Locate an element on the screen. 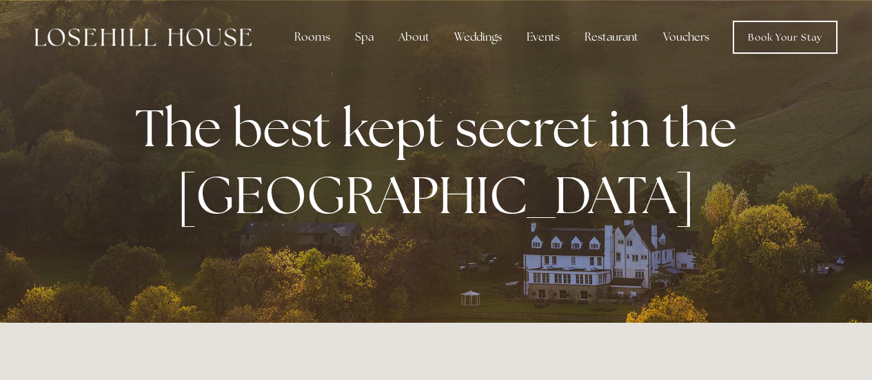  img: Losehill House is located at coordinates (143, 37).